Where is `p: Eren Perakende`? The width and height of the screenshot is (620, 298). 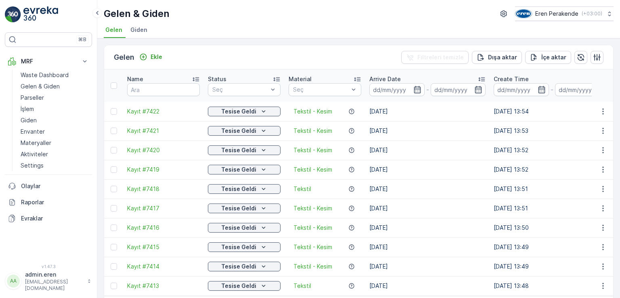
p: Eren Perakende is located at coordinates (556, 14).